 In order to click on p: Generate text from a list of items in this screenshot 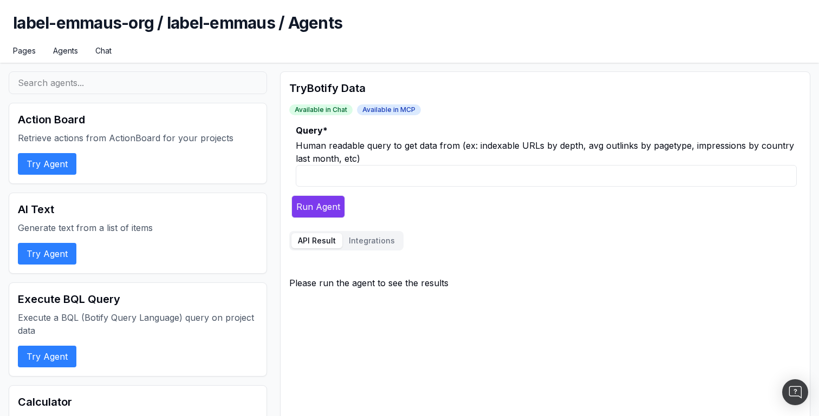, I will do `click(138, 228)`.